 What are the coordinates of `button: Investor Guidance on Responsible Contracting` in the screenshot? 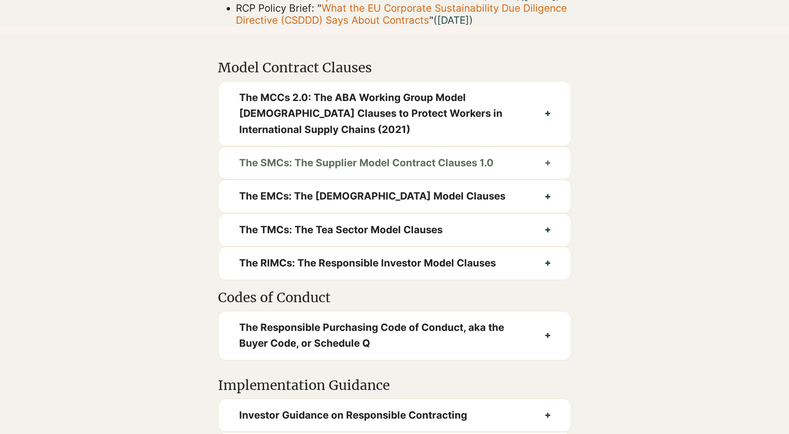 It's located at (395, 416).